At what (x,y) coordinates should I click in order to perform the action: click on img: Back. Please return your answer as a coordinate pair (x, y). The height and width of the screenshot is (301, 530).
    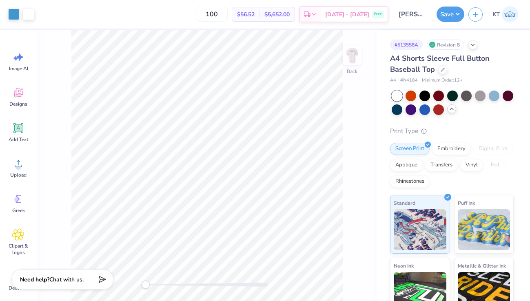
    Looking at the image, I should click on (352, 55).